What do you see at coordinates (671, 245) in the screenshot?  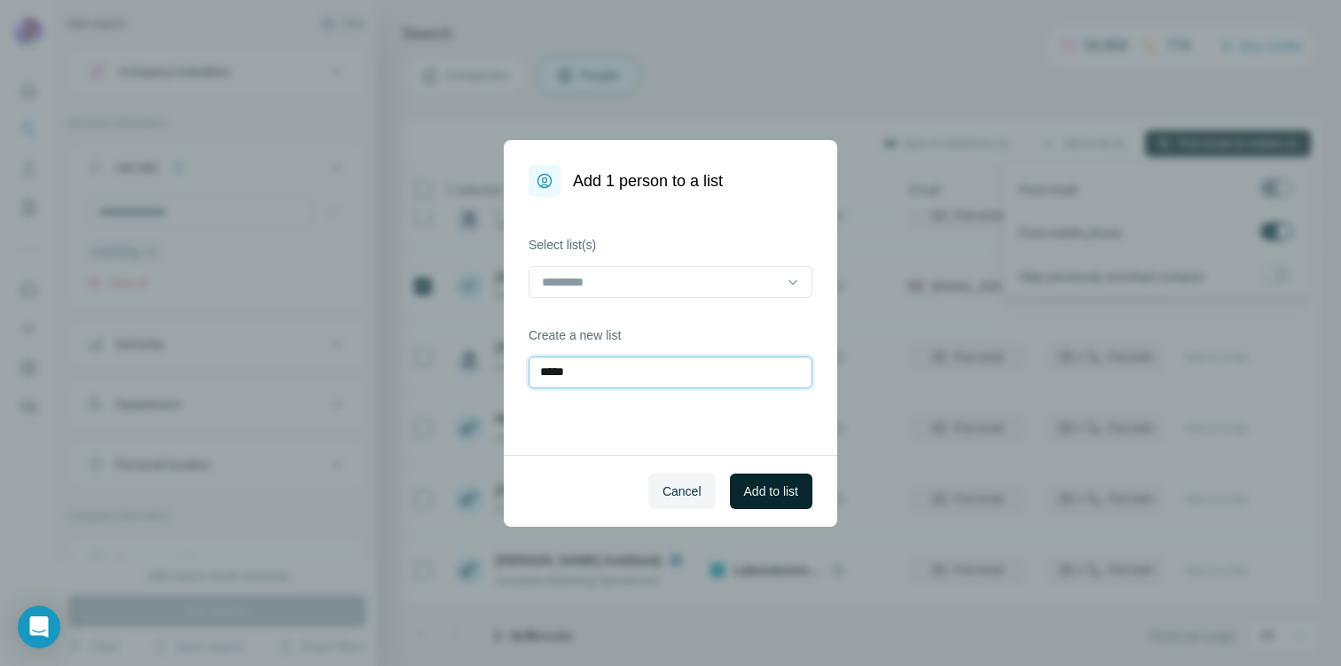 I see `label: Select list(s)` at bounding box center [671, 245].